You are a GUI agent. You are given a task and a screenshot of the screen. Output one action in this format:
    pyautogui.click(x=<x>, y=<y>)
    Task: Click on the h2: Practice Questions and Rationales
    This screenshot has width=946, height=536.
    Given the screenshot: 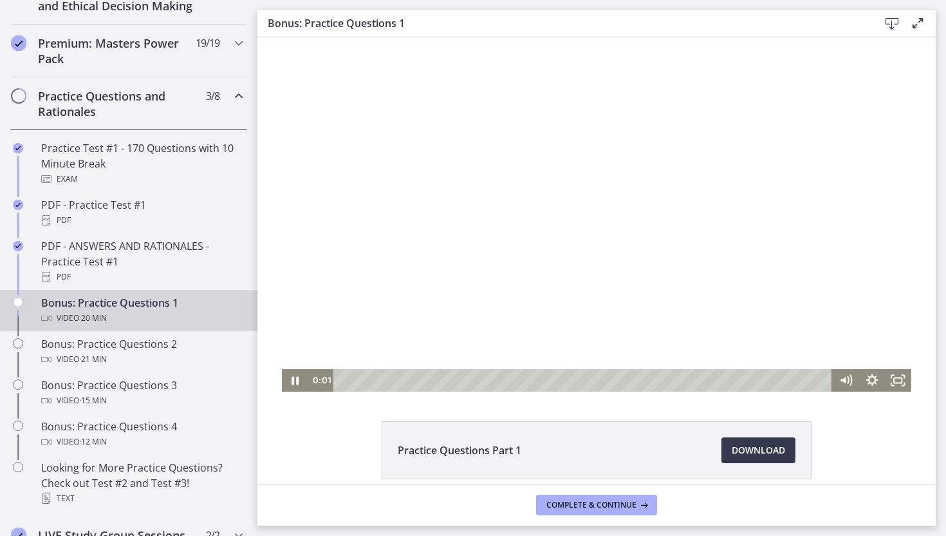 What is the action you would take?
    pyautogui.click(x=117, y=104)
    